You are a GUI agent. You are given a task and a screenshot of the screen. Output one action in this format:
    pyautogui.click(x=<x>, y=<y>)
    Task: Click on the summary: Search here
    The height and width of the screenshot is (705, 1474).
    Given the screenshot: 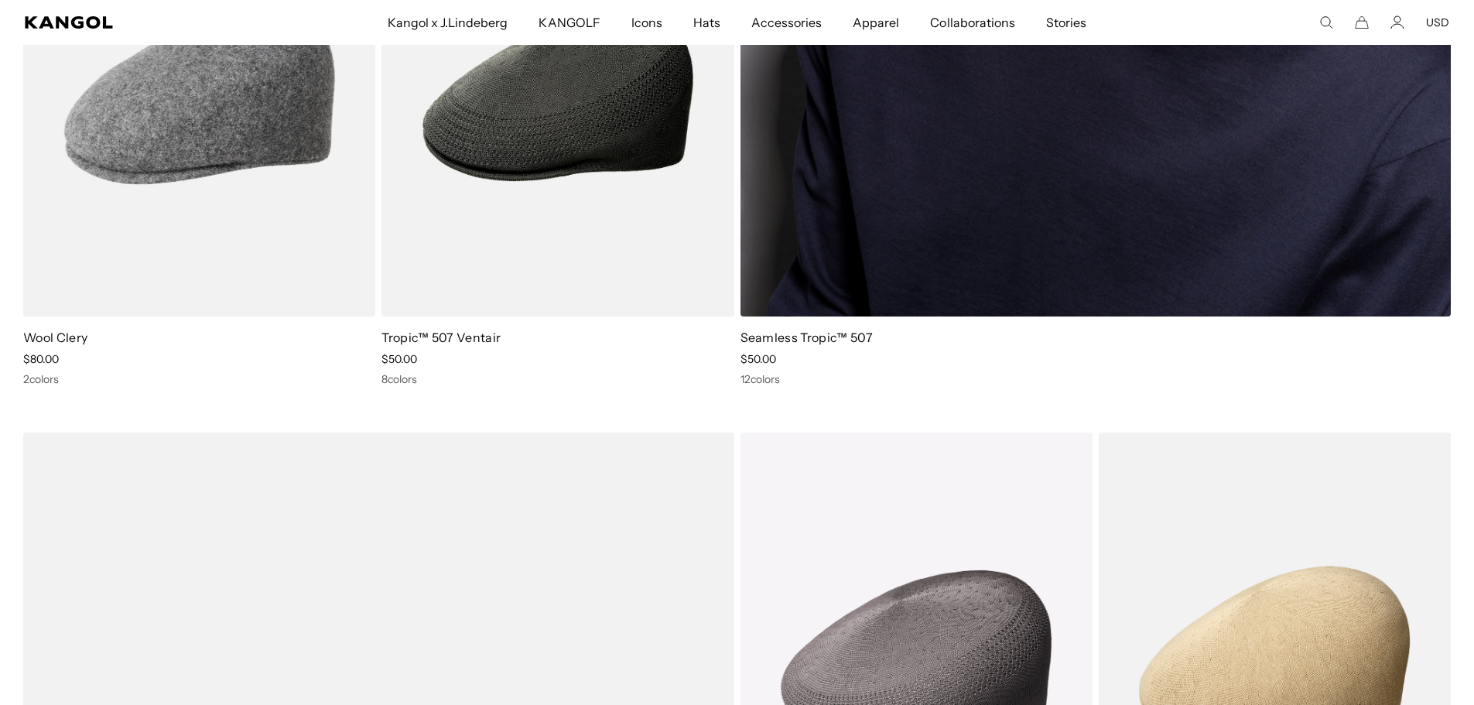 What is the action you would take?
    pyautogui.click(x=1326, y=22)
    